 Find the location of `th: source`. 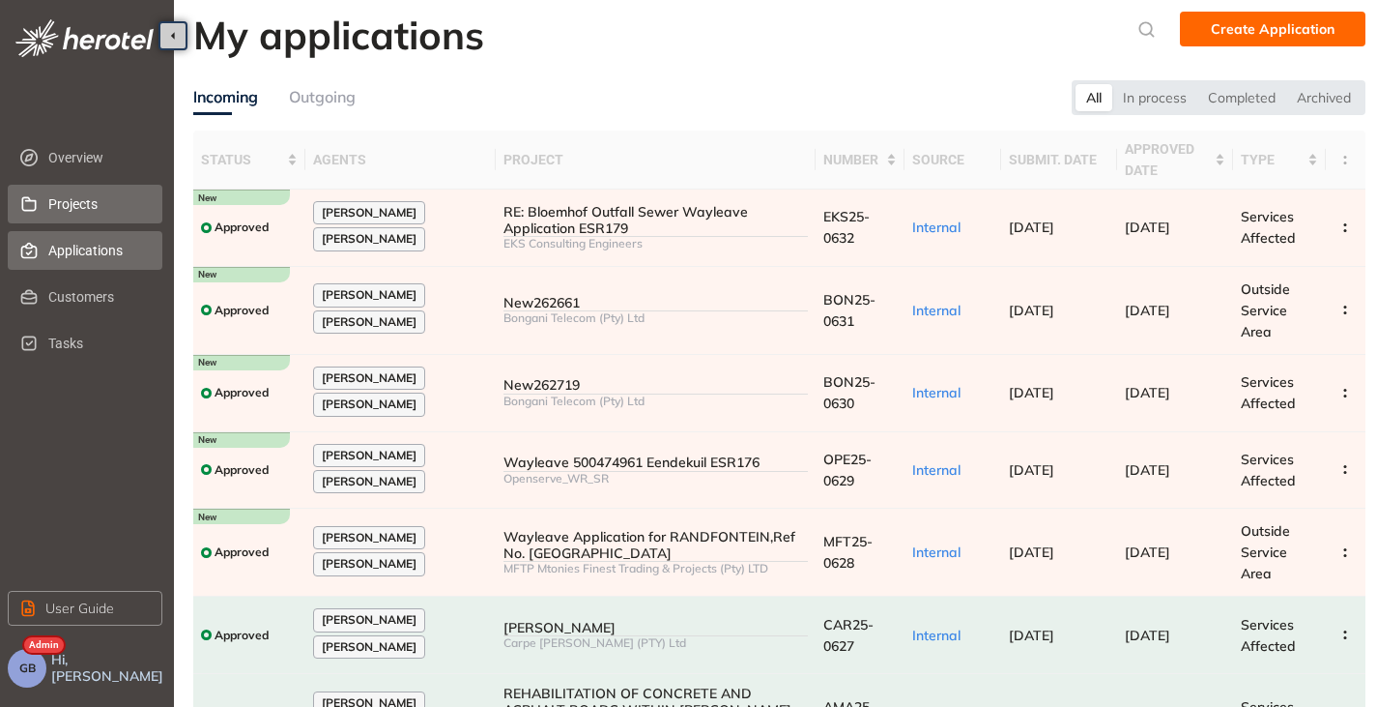

th: source is located at coordinates (953, 159).